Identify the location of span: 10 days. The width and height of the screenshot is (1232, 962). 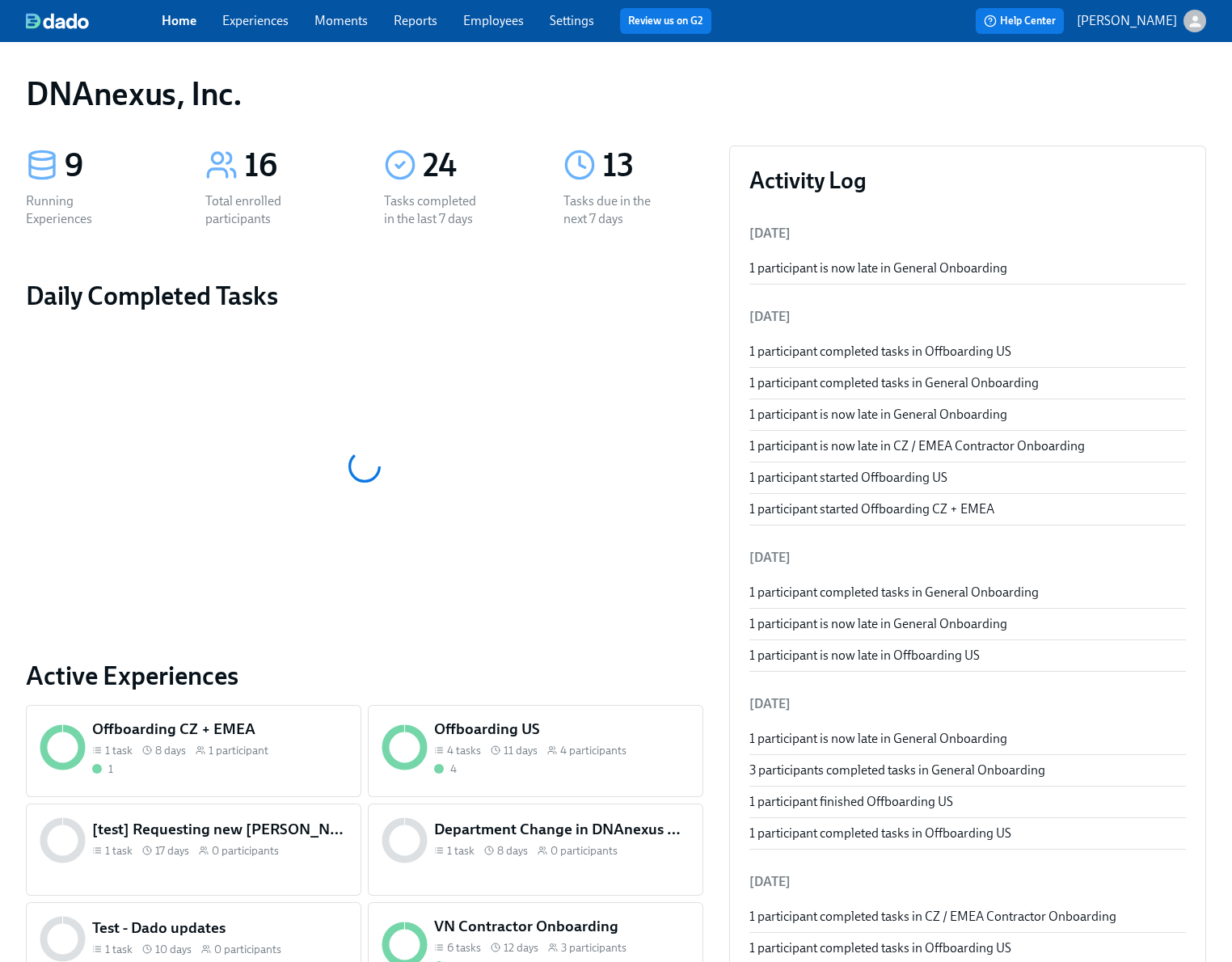
(173, 949).